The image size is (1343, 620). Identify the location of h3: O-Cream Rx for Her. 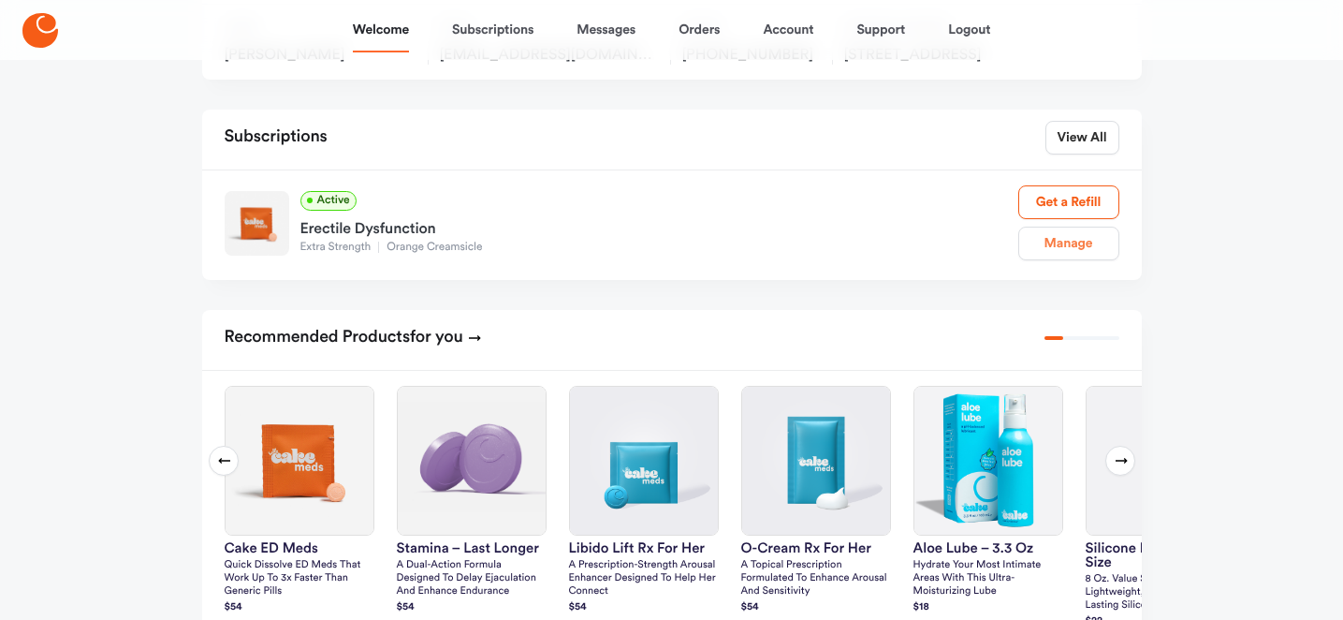
(816, 548).